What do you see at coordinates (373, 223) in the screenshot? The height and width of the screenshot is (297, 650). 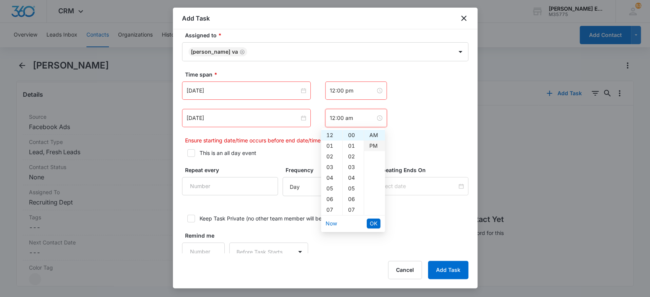 I see `span: OK` at bounding box center [373, 223].